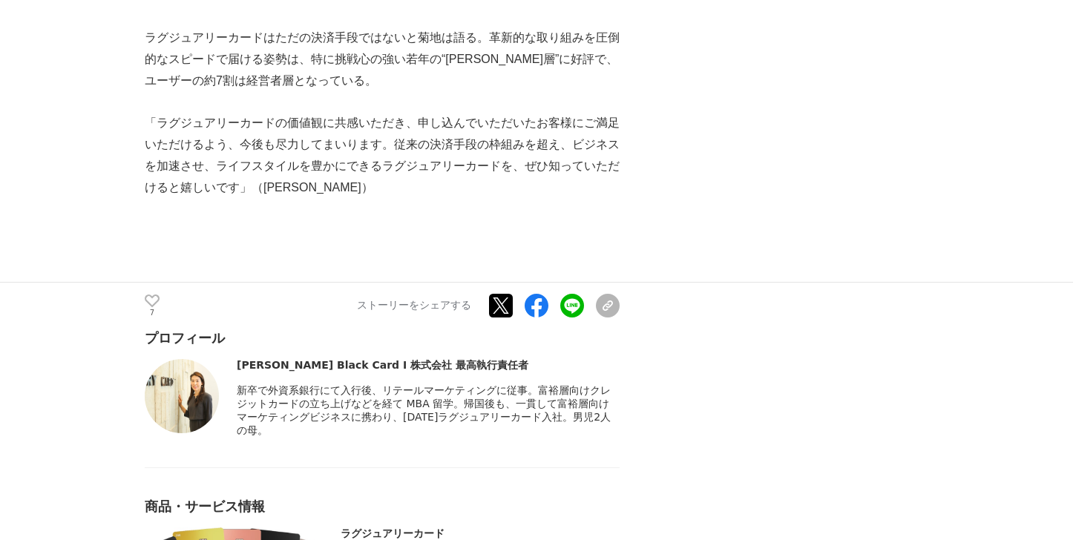 This screenshot has height=540, width=1076. What do you see at coordinates (182, 396) in the screenshot?
I see `img: thumbnail_4e0769b0-3a9f-11ef-9499-d7b7190b7fb1.jpg` at bounding box center [182, 396].